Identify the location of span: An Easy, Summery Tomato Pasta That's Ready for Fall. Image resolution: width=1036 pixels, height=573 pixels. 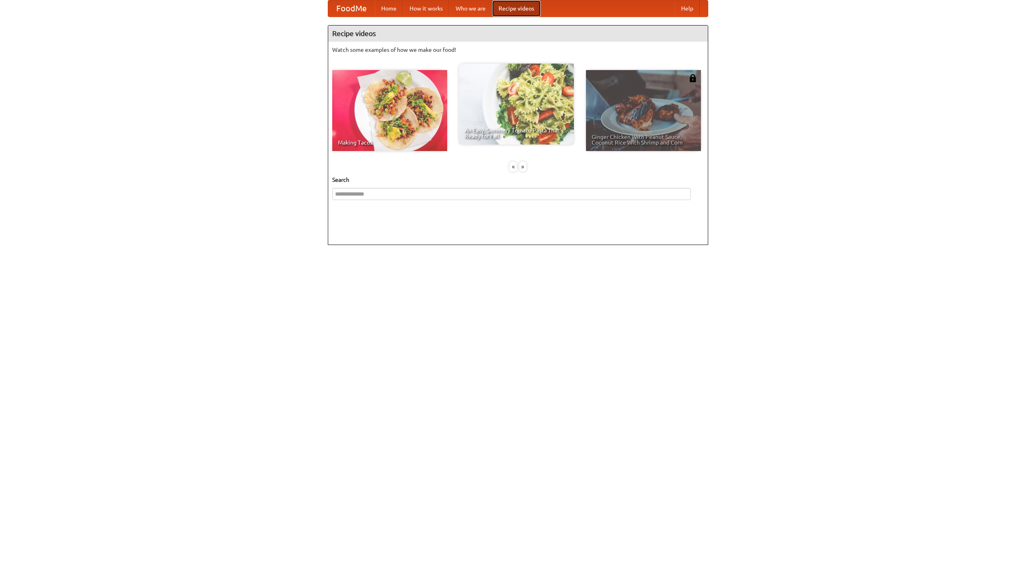
(516, 133).